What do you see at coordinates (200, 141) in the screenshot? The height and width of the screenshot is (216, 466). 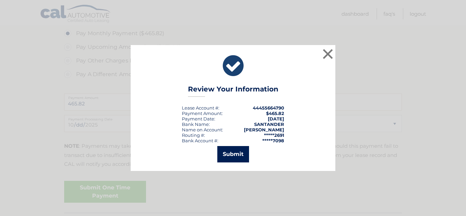 I see `div: Bank Account #:` at bounding box center [200, 141].